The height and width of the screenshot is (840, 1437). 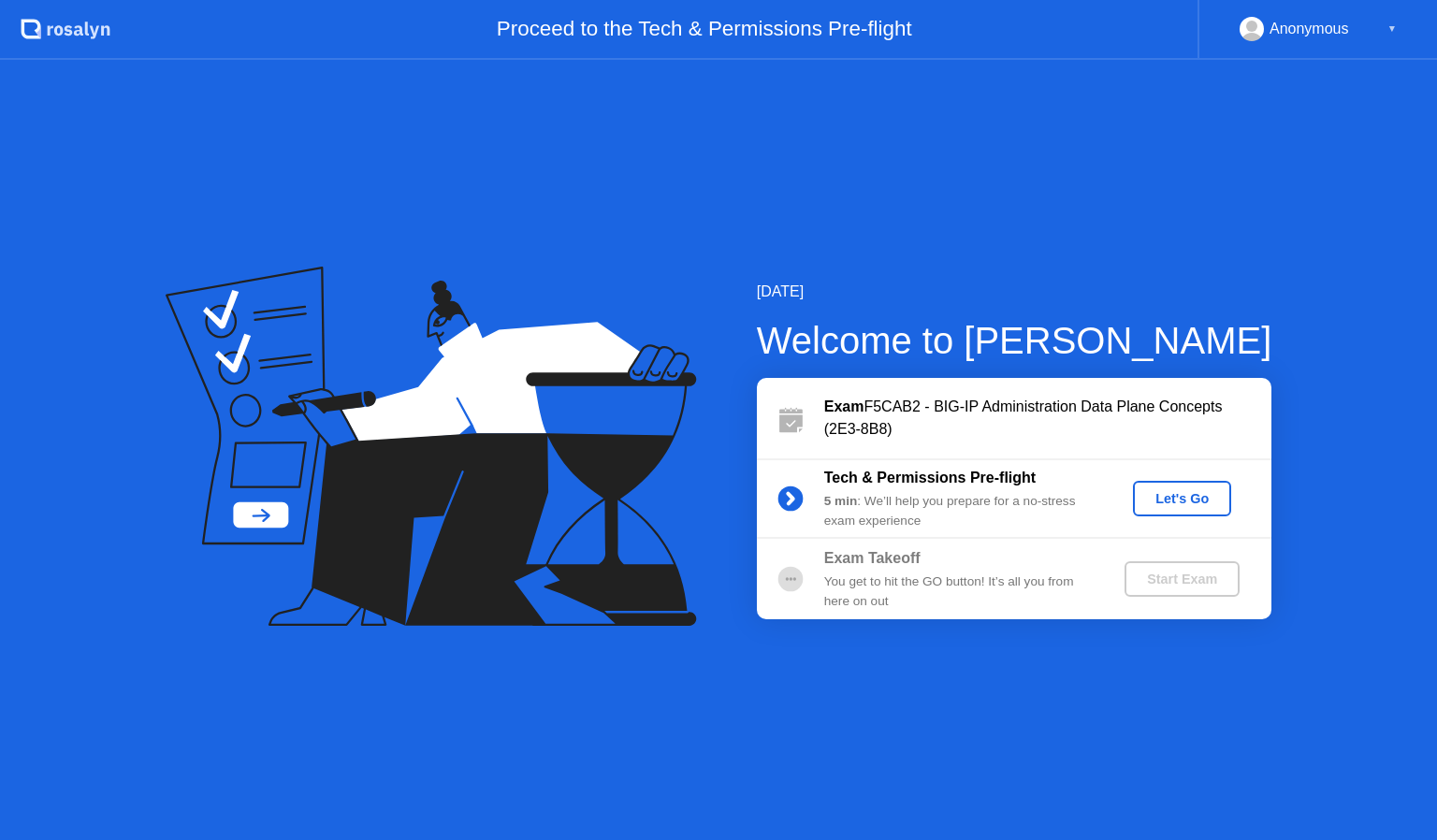 What do you see at coordinates (1182, 499) in the screenshot?
I see `button: Let's Go` at bounding box center [1182, 499].